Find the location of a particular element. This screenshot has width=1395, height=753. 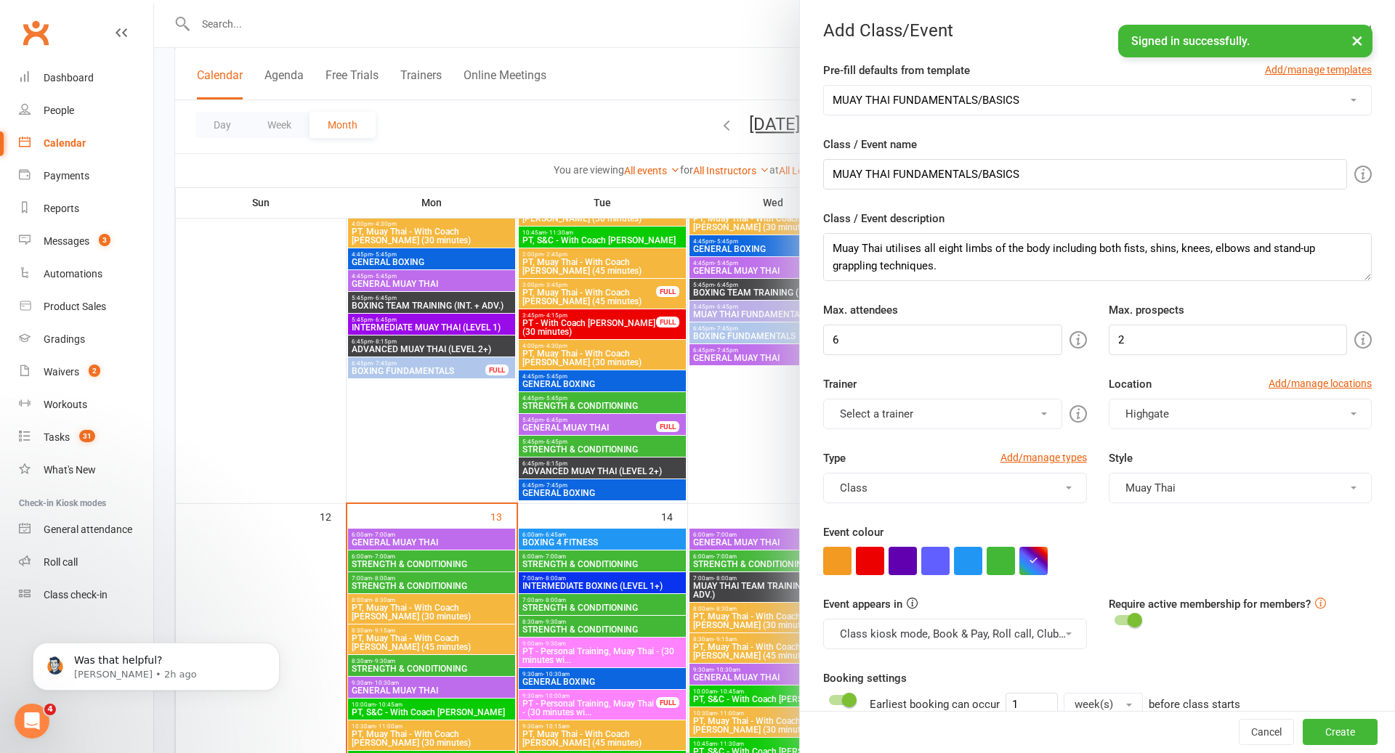

a: Reports is located at coordinates (86, 208).